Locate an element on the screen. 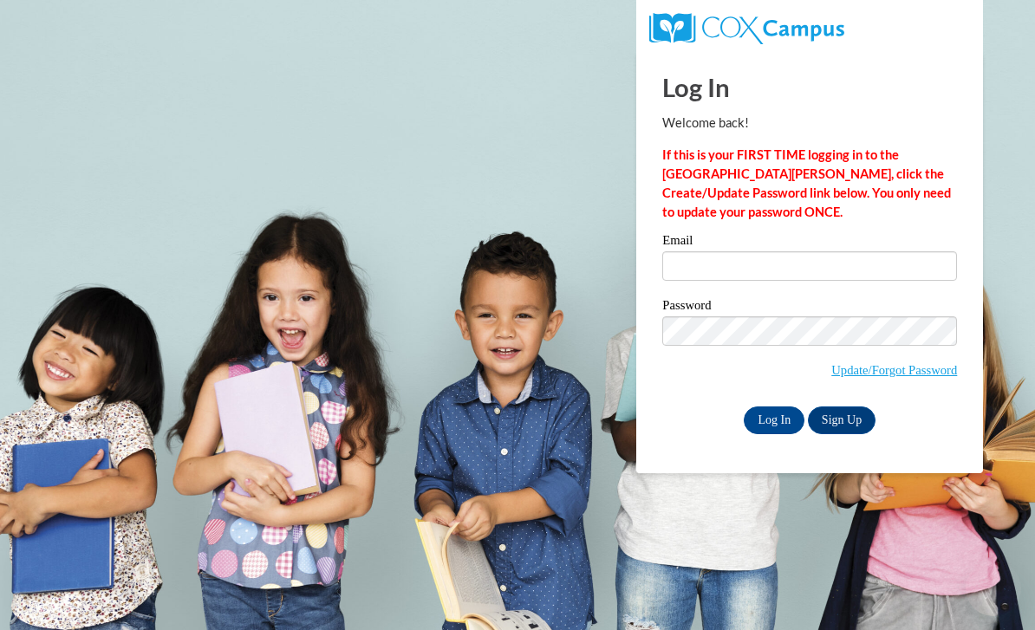 This screenshot has width=1035, height=630. img: COX Campus is located at coordinates (746, 29).